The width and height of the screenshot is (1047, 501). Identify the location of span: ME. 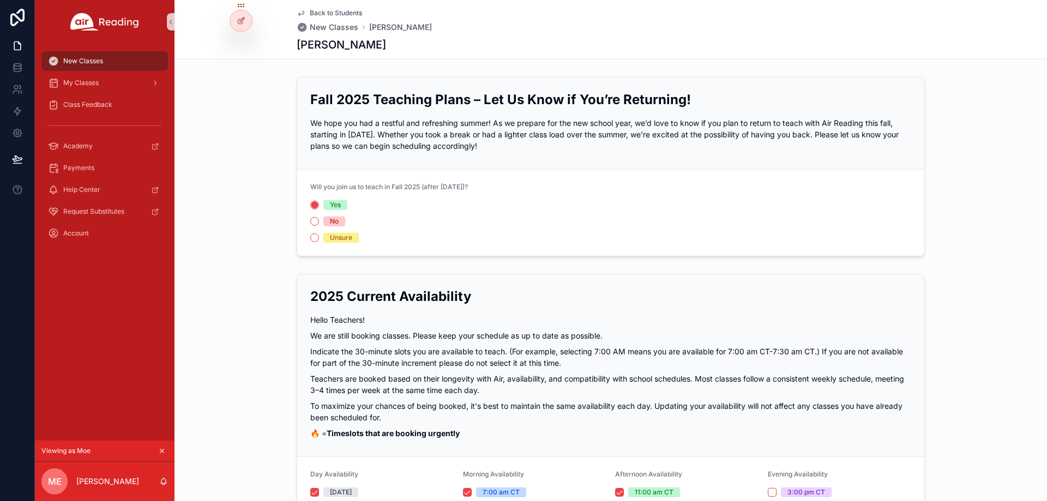
(55, 481).